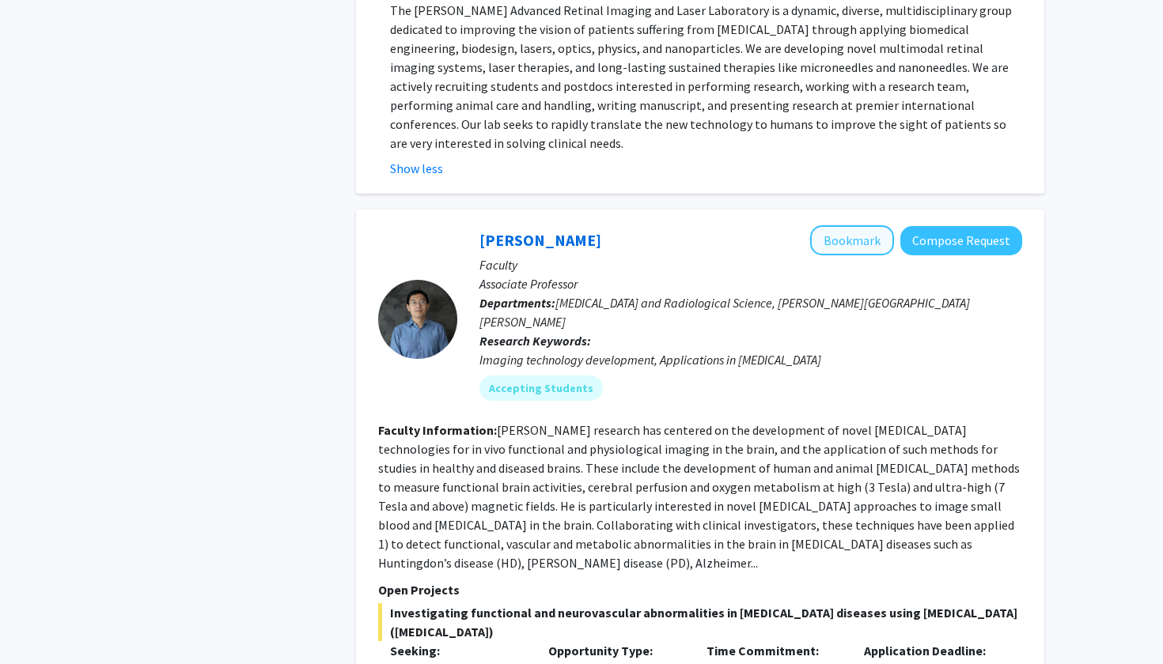 Image resolution: width=1163 pixels, height=664 pixels. What do you see at coordinates (437, 430) in the screenshot?
I see `b: Faculty Information:` at bounding box center [437, 430].